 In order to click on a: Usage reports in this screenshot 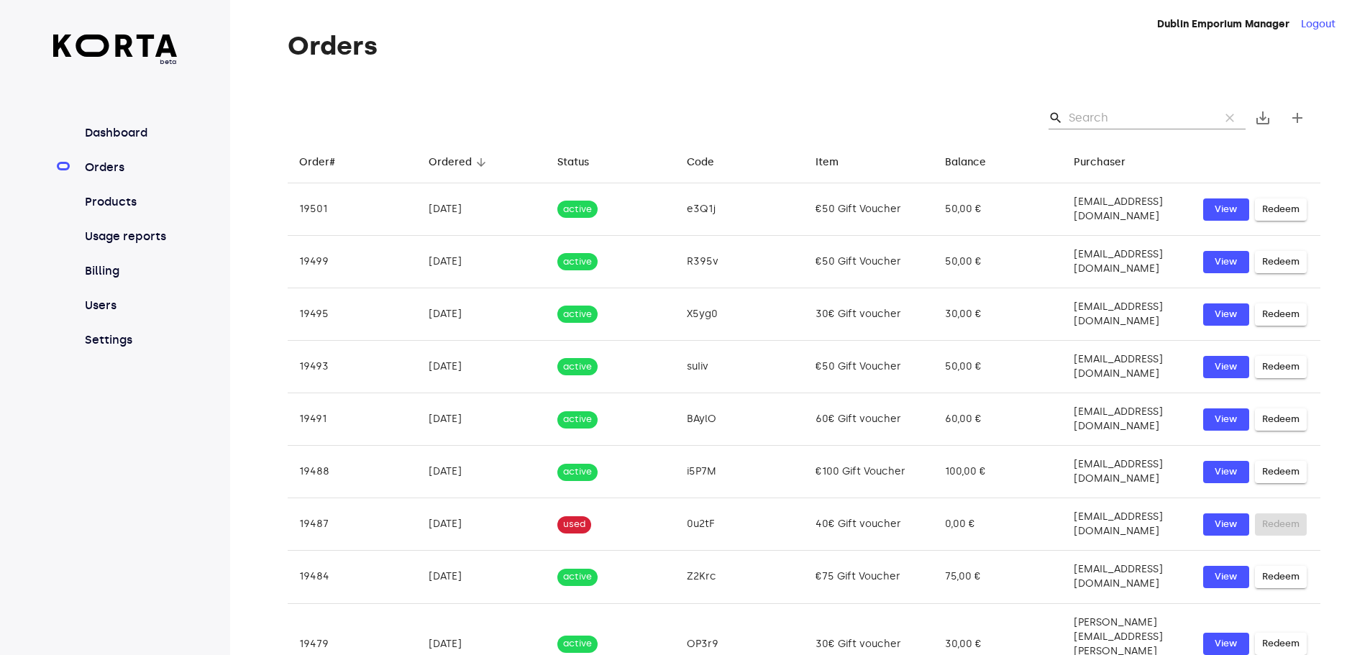, I will do `click(129, 237)`.